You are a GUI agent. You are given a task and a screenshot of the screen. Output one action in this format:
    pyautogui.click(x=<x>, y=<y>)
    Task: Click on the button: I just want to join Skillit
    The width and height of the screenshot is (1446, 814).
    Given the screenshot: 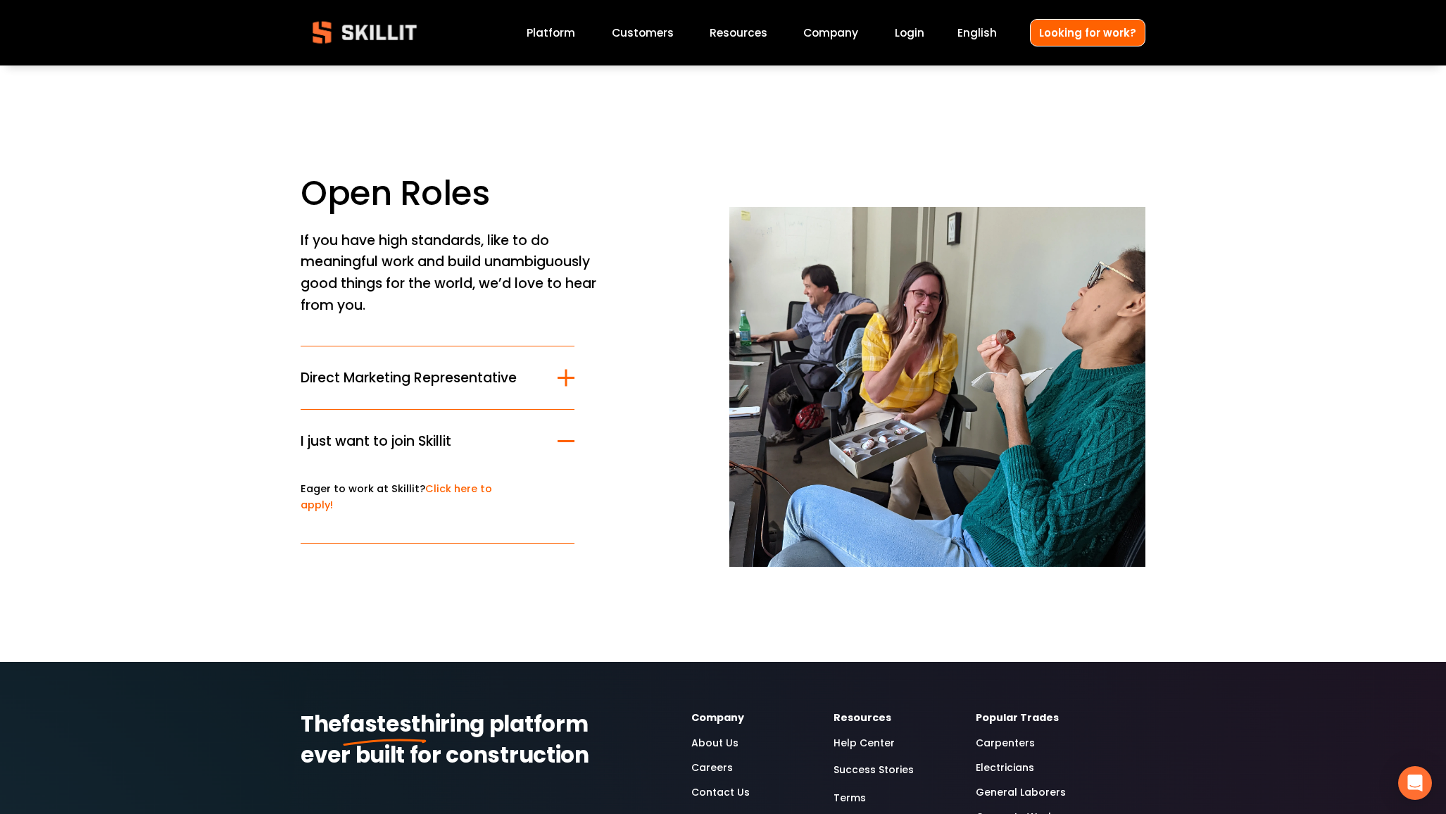 What is the action you would take?
    pyautogui.click(x=437, y=441)
    